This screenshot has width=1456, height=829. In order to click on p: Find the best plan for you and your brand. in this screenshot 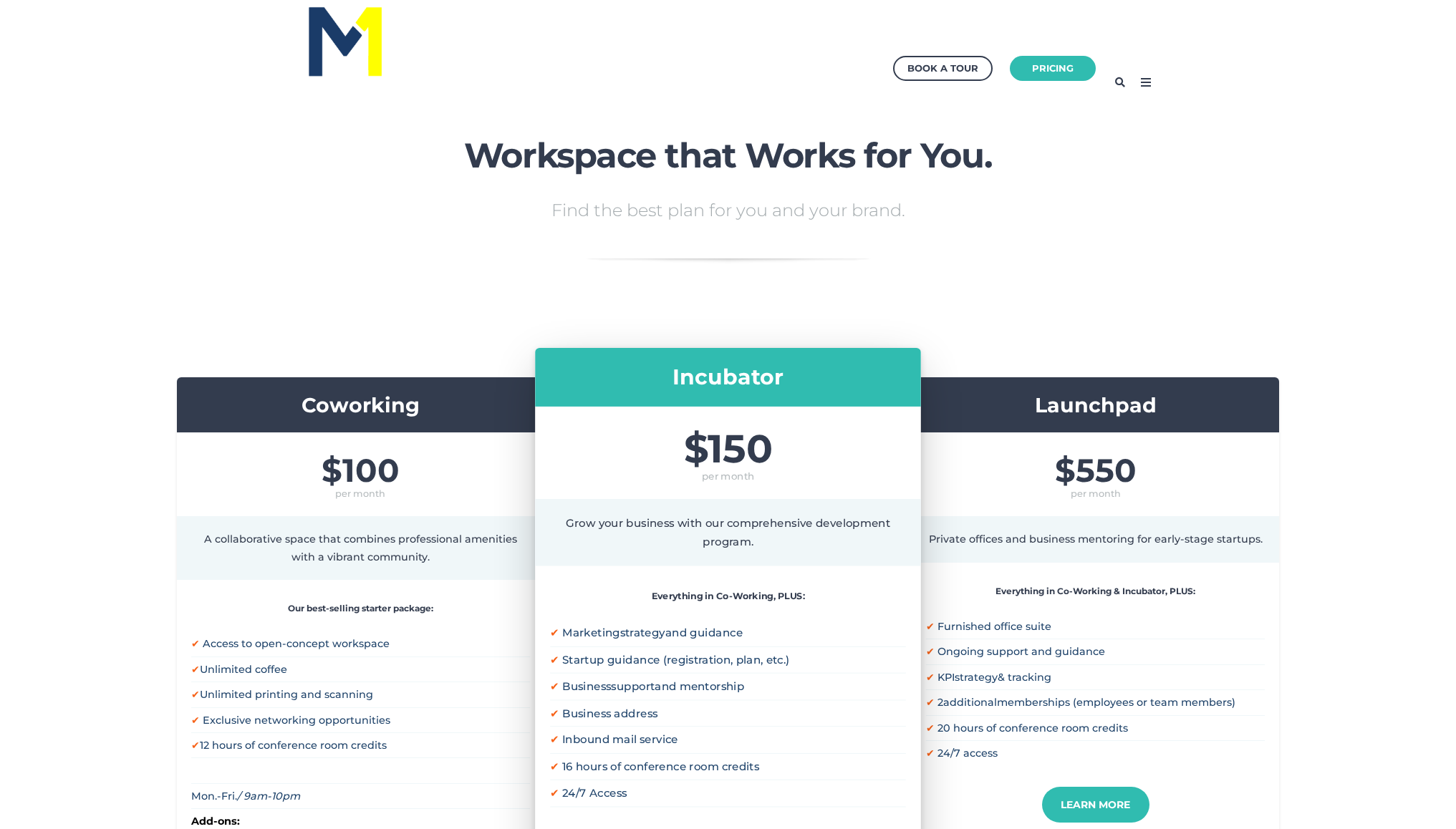, I will do `click(728, 211)`.